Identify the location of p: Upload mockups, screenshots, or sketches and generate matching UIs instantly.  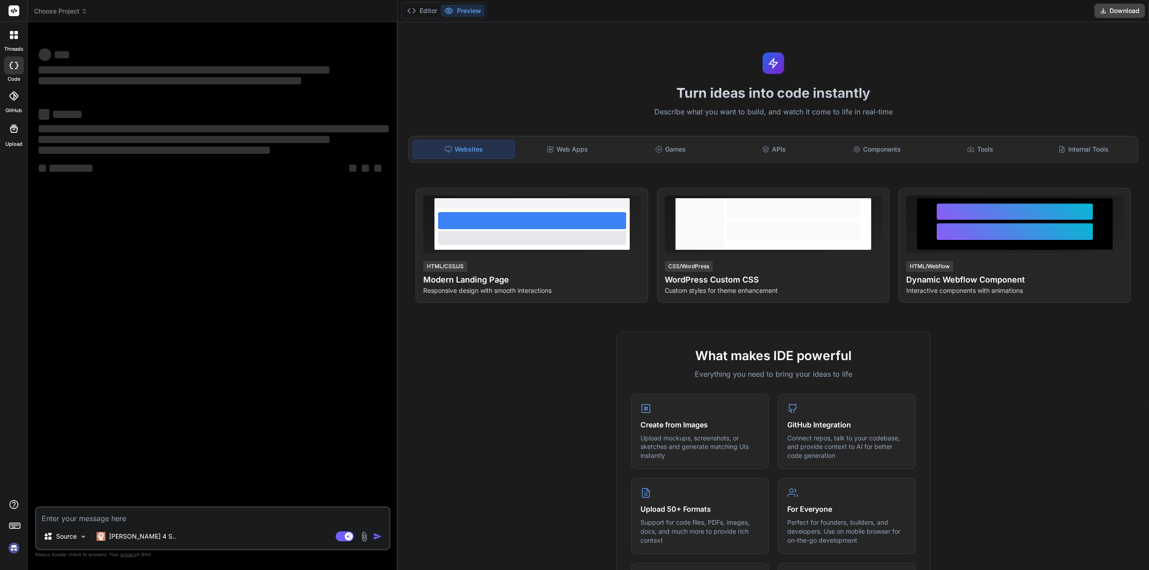
(700, 447).